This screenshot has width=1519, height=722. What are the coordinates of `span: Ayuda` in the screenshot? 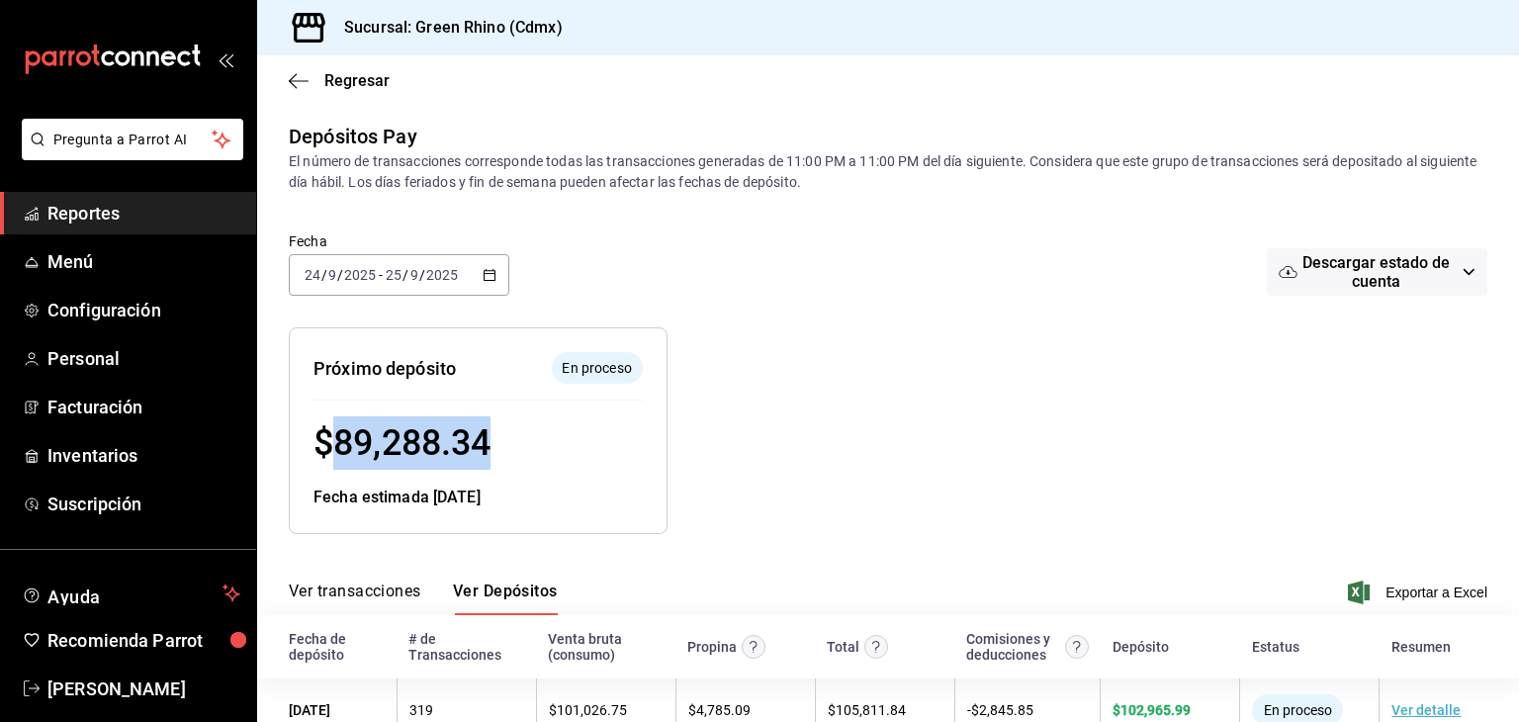 It's located at (131, 593).